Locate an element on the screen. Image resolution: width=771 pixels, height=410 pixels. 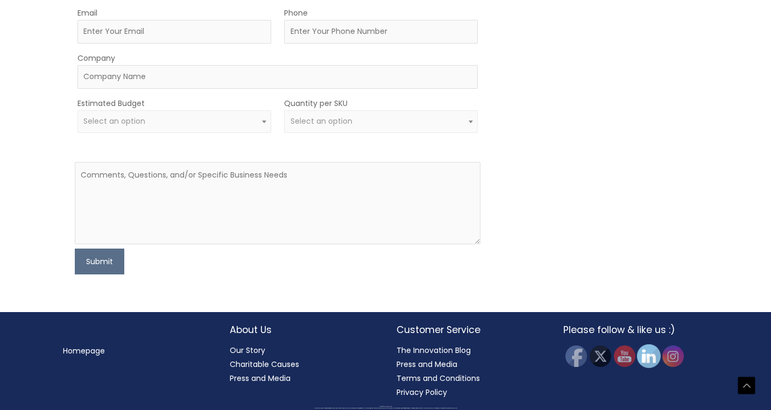
a: Privacy Policy is located at coordinates (422, 392).